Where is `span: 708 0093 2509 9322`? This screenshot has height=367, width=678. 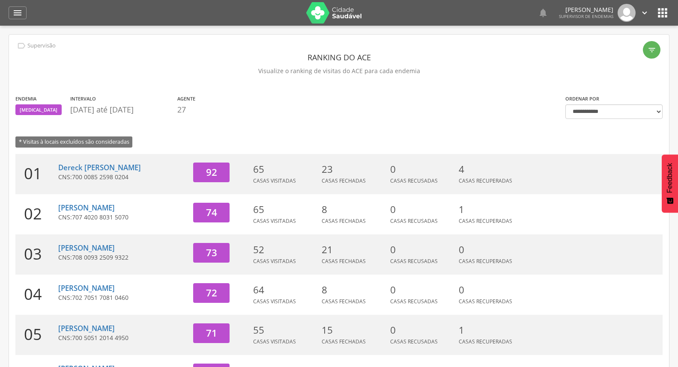
span: 708 0093 2509 9322 is located at coordinates (100, 257).